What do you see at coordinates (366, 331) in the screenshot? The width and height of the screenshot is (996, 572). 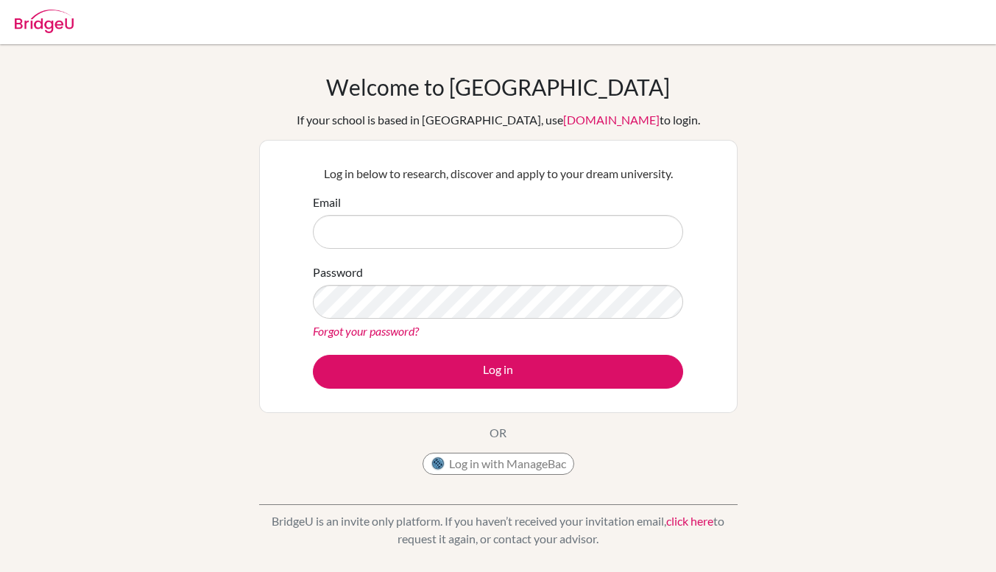 I see `a: Forgot your password?` at bounding box center [366, 331].